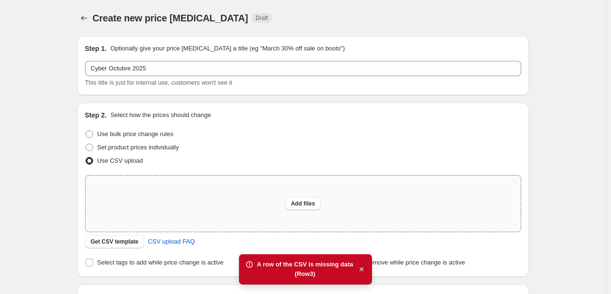 This screenshot has width=611, height=294. What do you see at coordinates (161, 262) in the screenshot?
I see `span: Select tags to add while price change is active` at bounding box center [161, 262].